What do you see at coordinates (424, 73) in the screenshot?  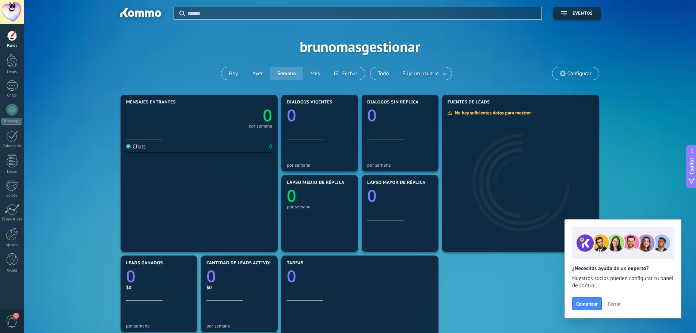 I see `button: Elija un usuario` at bounding box center [424, 73].